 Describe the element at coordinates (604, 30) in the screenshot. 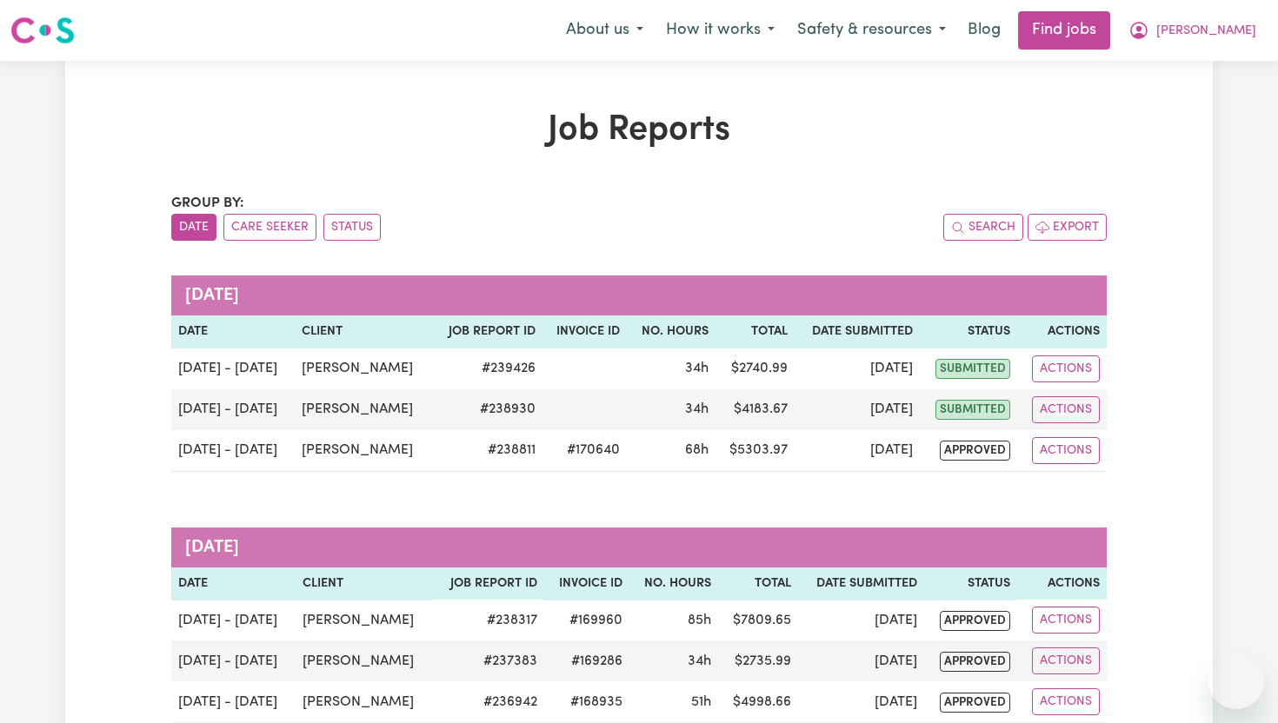

I see `button: About us` at that location.